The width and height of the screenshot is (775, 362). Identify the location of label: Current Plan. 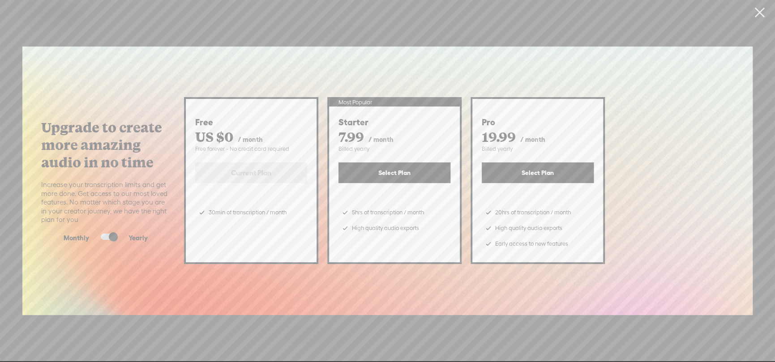
(251, 173).